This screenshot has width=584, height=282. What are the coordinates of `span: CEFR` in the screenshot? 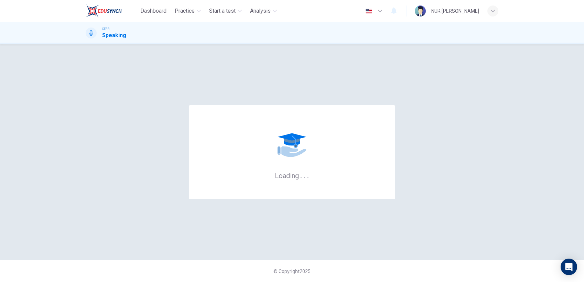 It's located at (106, 29).